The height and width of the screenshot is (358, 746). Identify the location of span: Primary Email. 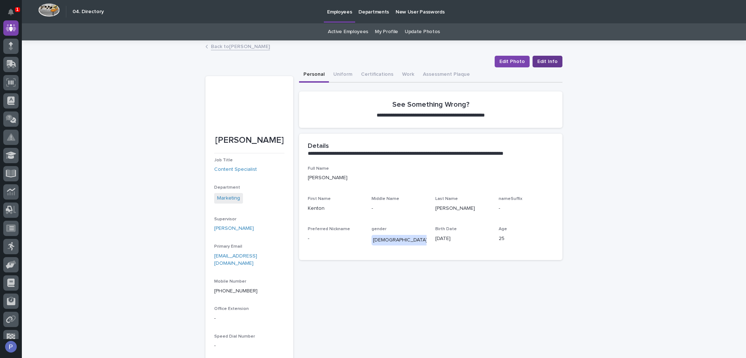
(228, 247).